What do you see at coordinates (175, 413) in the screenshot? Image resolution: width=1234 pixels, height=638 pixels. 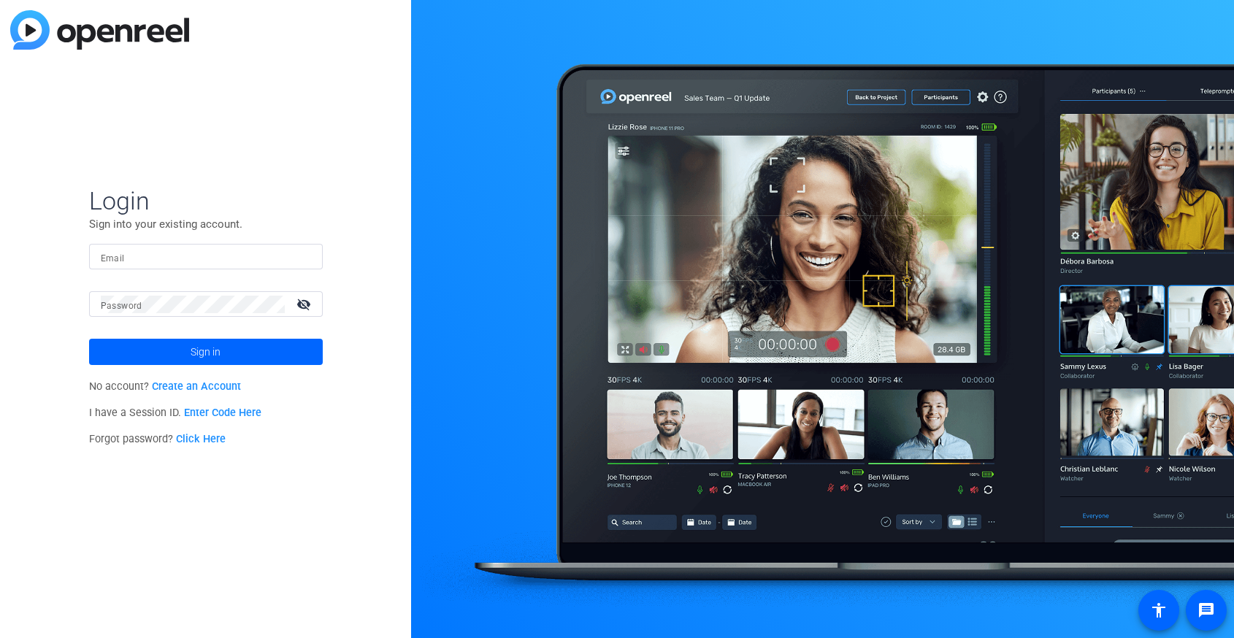 I see `span: I have a Session ID.` at bounding box center [175, 413].